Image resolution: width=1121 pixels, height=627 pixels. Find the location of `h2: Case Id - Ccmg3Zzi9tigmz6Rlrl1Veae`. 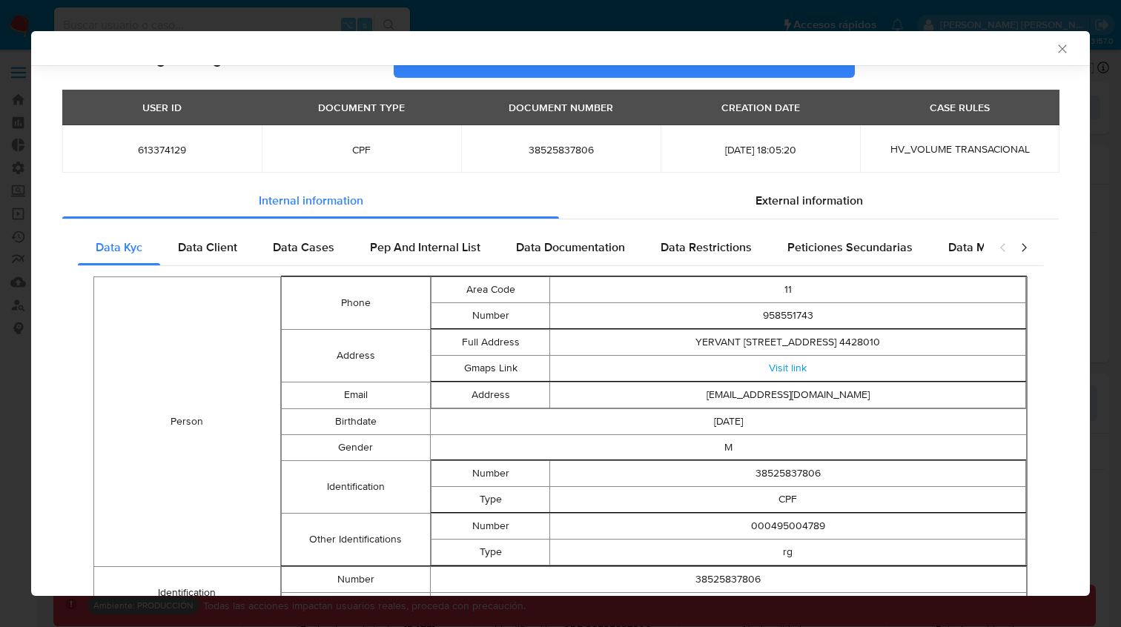

h2: Case Id - Ccmg3Zzi9tigmz6Rlrl1Veae is located at coordinates (189, 59).